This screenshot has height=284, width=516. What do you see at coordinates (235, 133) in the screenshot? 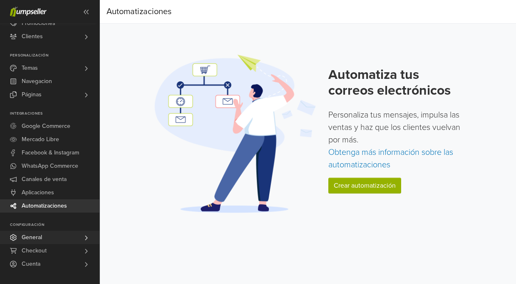
I see `img: Automation` at bounding box center [235, 133].